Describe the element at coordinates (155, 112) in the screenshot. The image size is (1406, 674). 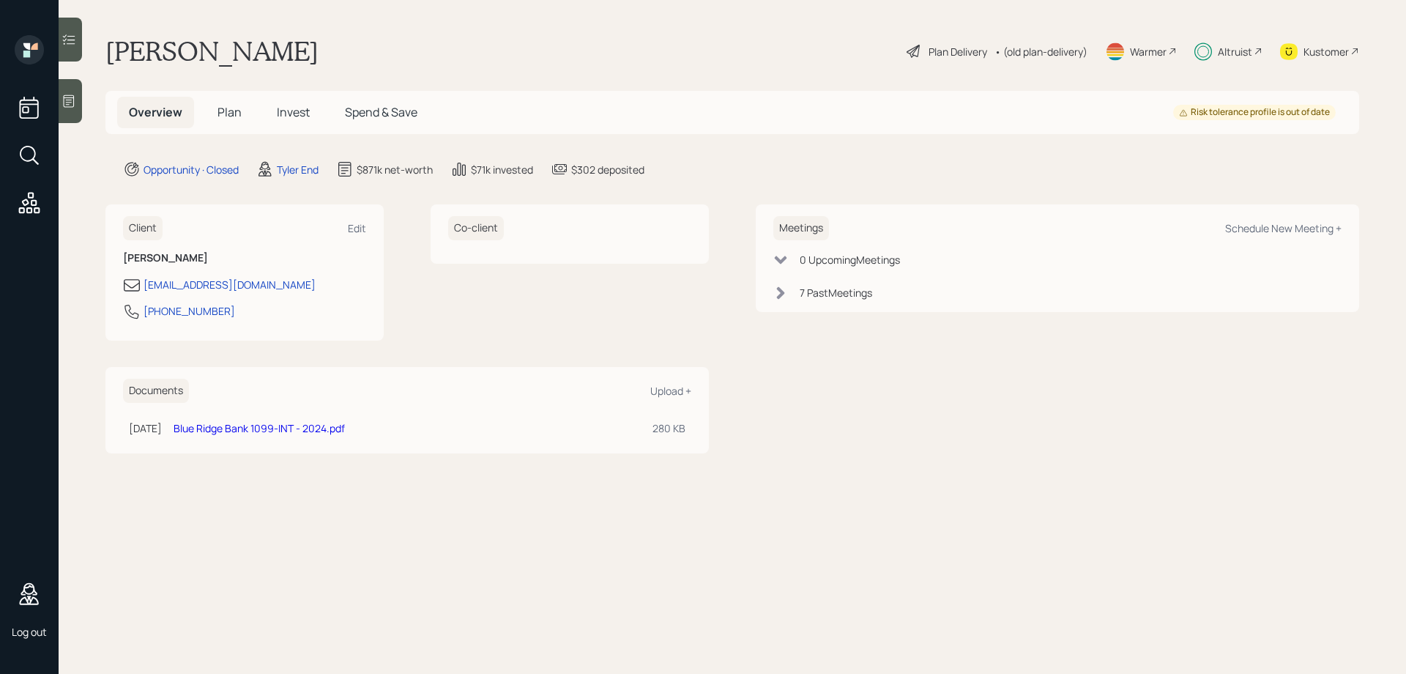
I see `span: Overview` at that location.